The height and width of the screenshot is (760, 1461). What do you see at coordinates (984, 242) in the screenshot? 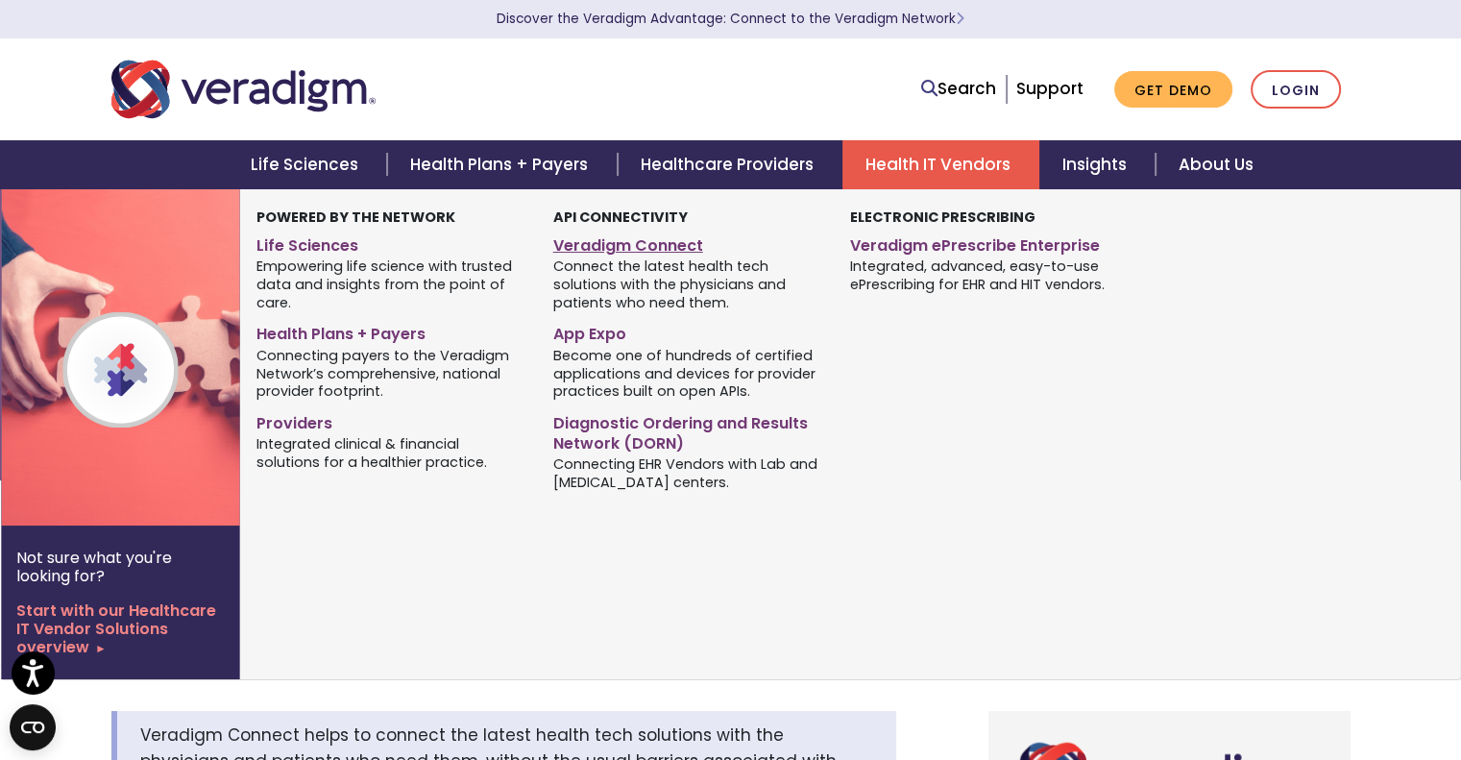
I see `a: Veradigm ePrescribe Enterprise` at bounding box center [984, 242].